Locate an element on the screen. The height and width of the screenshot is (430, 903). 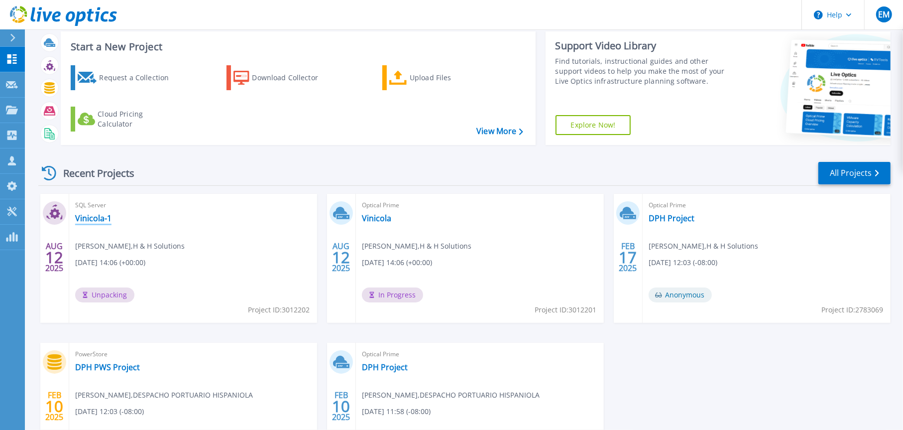
a: Cloud Pricing Calculator is located at coordinates (126, 119).